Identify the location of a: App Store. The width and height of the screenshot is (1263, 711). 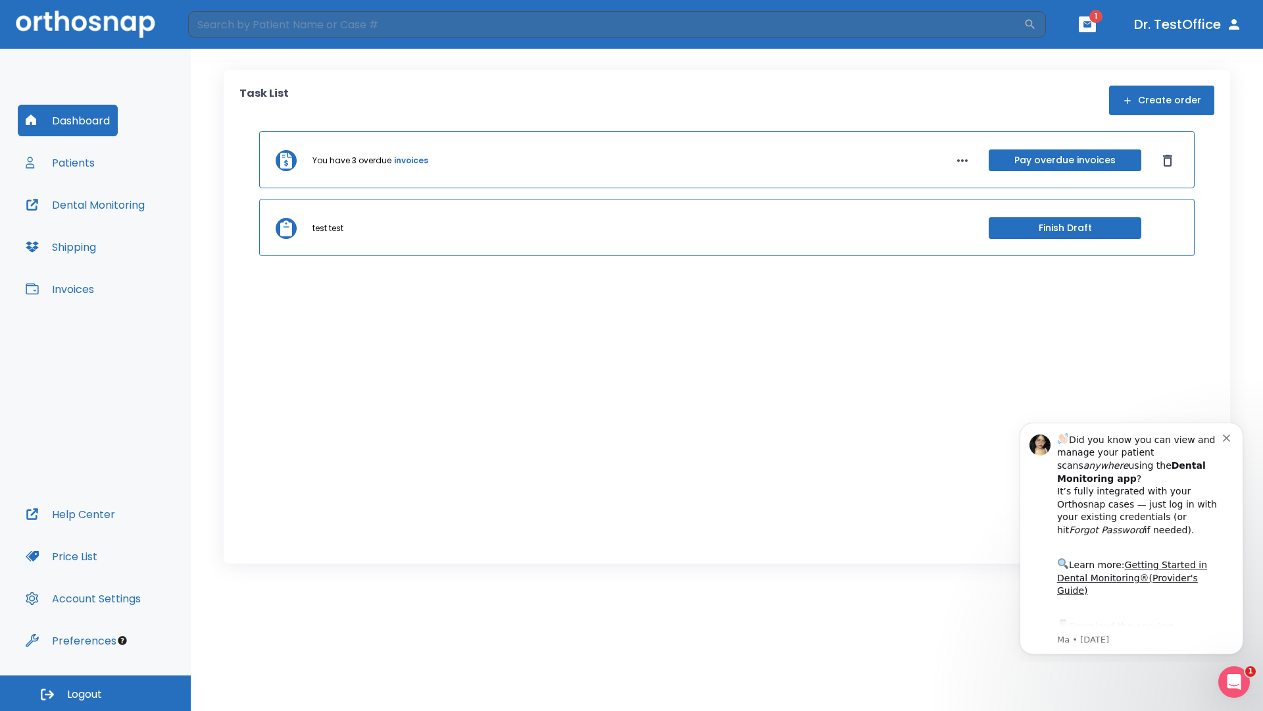
(116, 222).